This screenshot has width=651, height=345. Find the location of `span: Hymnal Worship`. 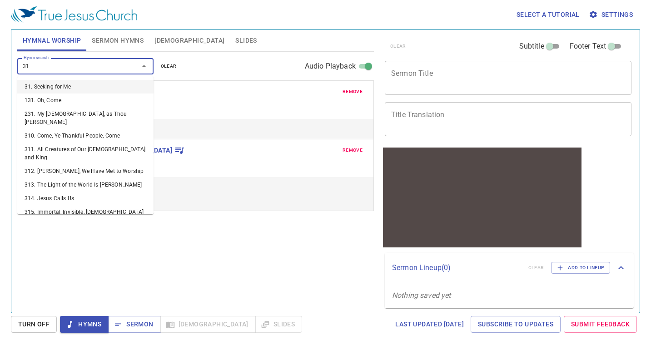

span: Hymnal Worship is located at coordinates (52, 40).